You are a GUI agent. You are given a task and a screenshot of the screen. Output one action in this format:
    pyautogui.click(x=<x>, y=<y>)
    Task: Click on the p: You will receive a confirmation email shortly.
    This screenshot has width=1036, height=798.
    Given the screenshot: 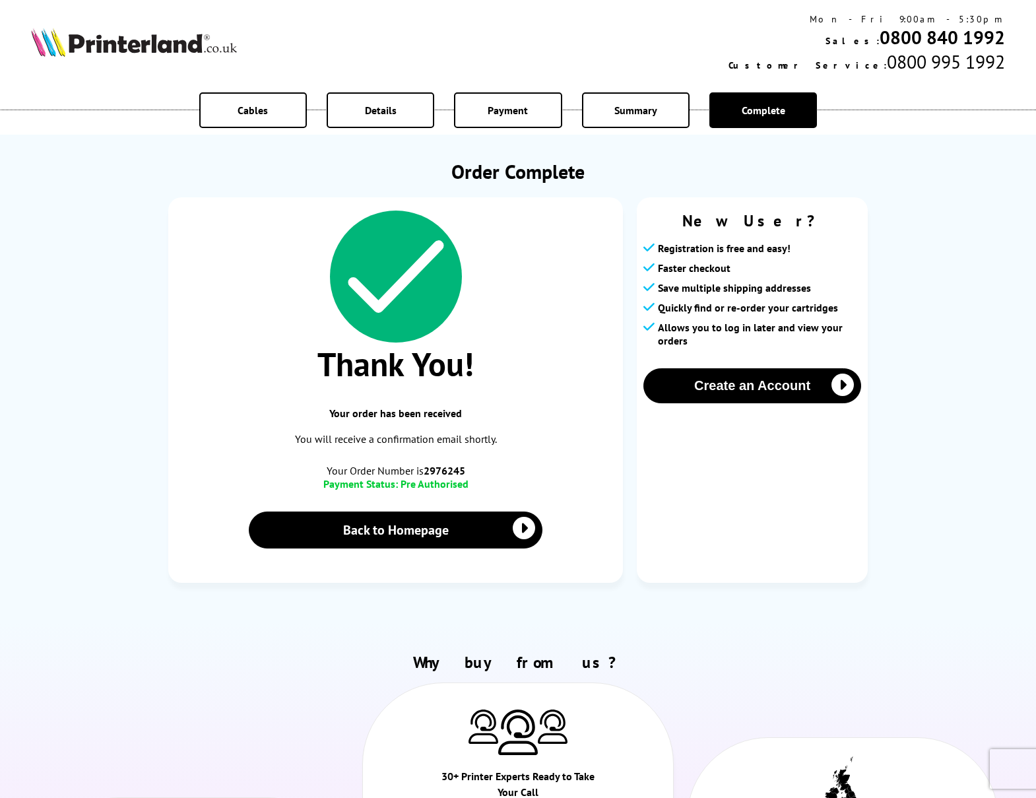 What is the action you would take?
    pyautogui.click(x=395, y=439)
    